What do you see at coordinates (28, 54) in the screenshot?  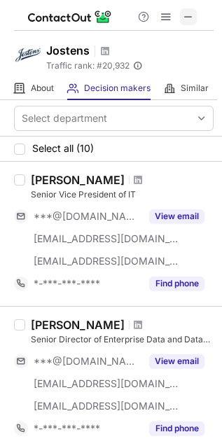 I see `img: 5151fe93003938796997aebf1704d7ee` at bounding box center [28, 54].